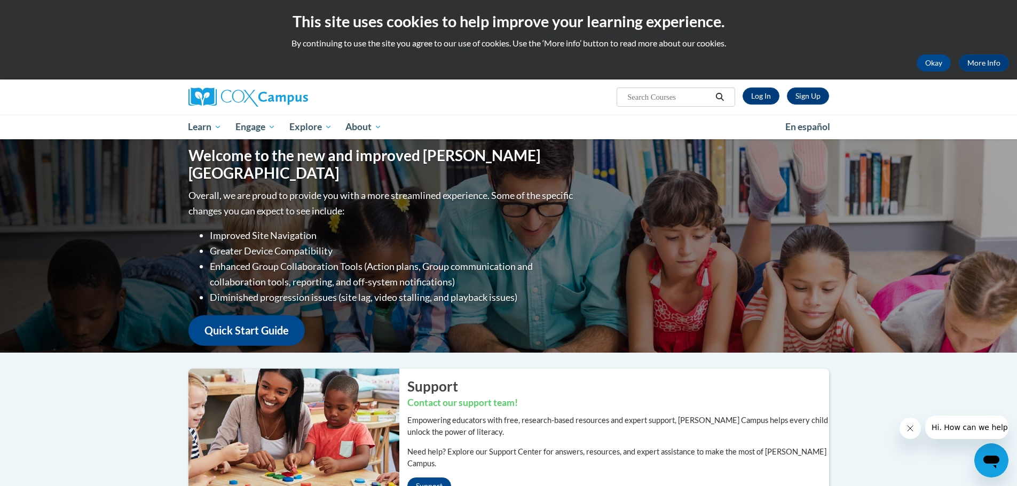  Describe the element at coordinates (255, 127) in the screenshot. I see `a: Engage` at that location.